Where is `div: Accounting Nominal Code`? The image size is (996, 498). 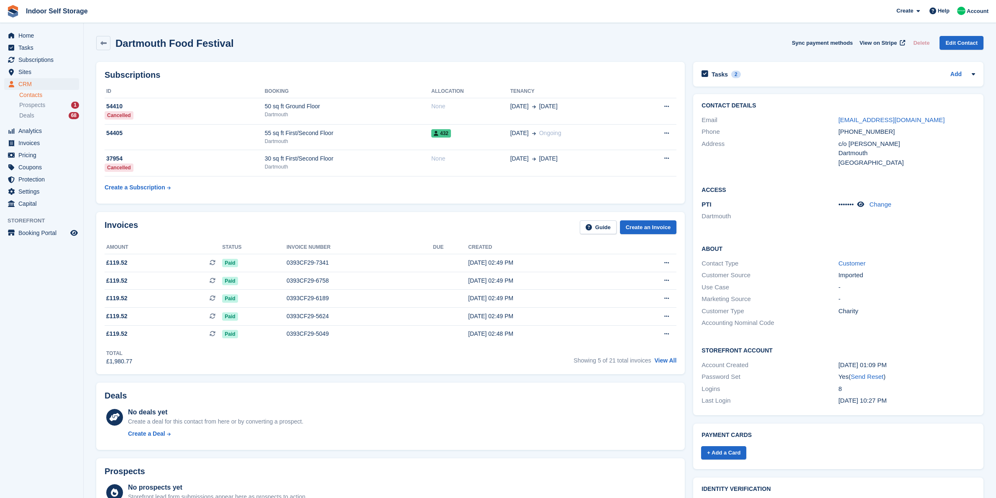 div: Accounting Nominal Code is located at coordinates (769, 323).